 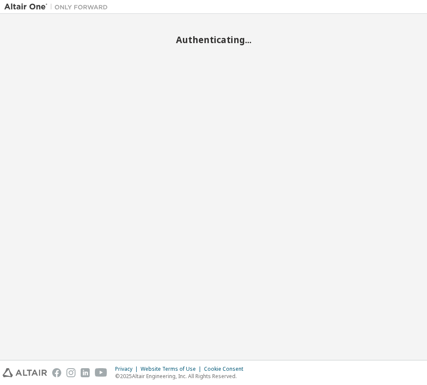 I want to click on img: Altair One, so click(x=58, y=7).